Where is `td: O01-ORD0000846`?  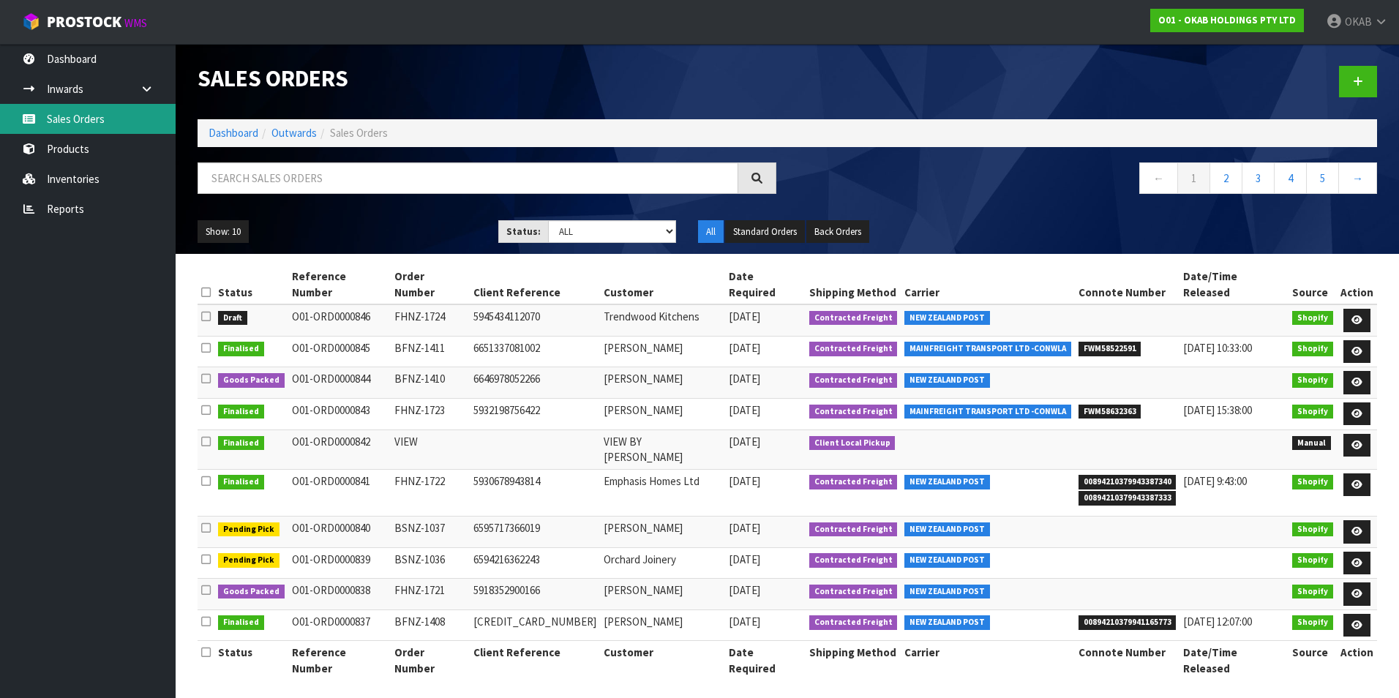 td: O01-ORD0000846 is located at coordinates (339, 320).